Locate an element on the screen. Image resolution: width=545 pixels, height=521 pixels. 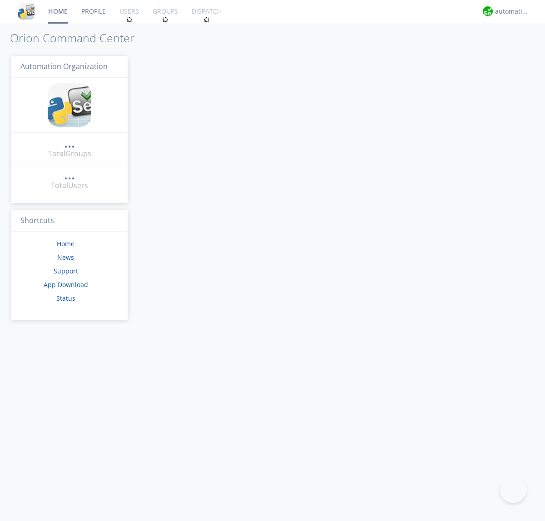
h3: Shortcuts is located at coordinates (69, 221).